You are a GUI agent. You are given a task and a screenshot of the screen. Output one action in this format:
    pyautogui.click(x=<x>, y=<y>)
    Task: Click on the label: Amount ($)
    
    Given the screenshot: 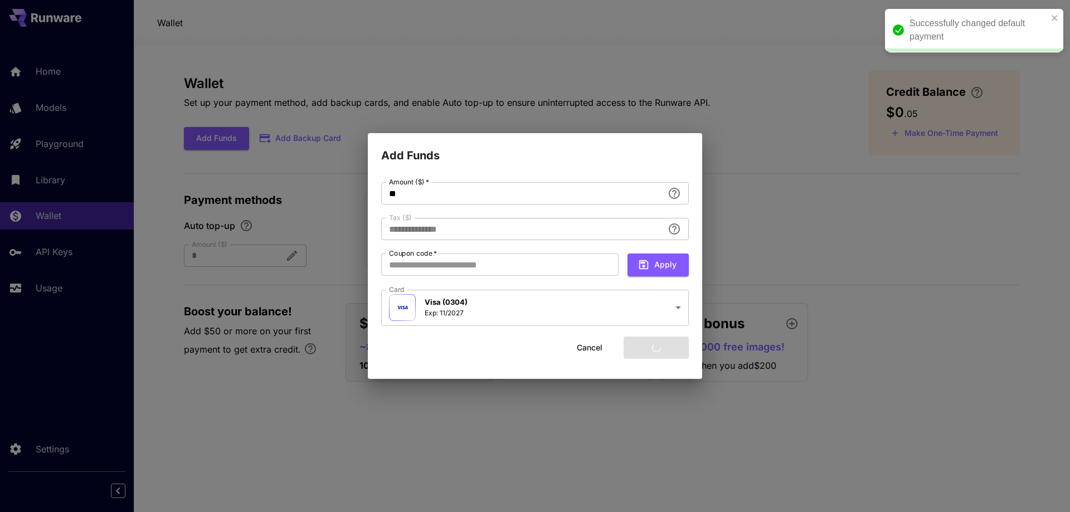 What is the action you would take?
    pyautogui.click(x=409, y=182)
    